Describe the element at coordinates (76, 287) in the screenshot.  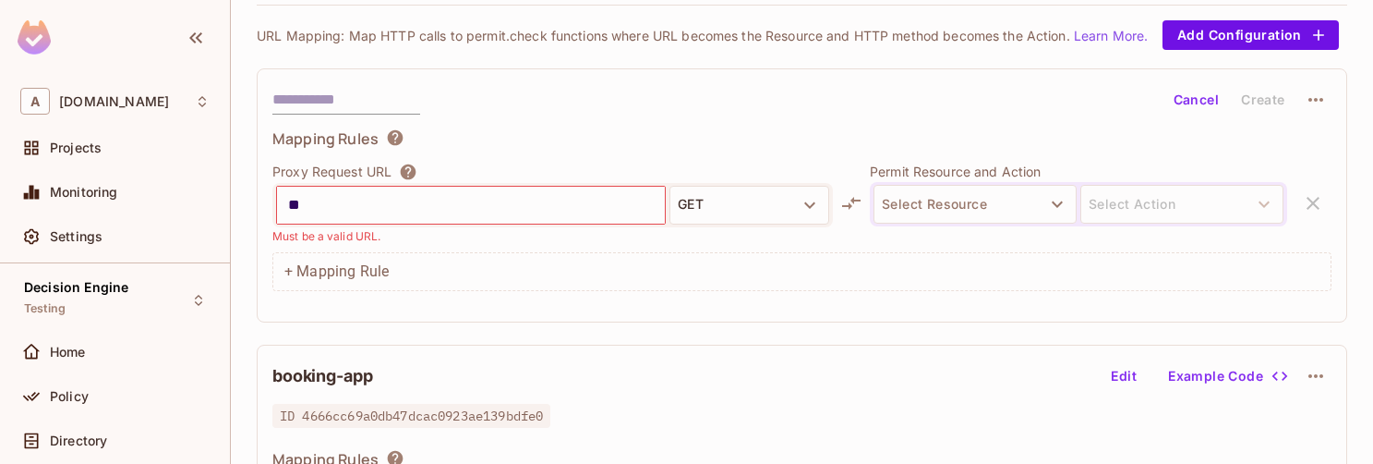
I see `span: Decision Engine` at that location.